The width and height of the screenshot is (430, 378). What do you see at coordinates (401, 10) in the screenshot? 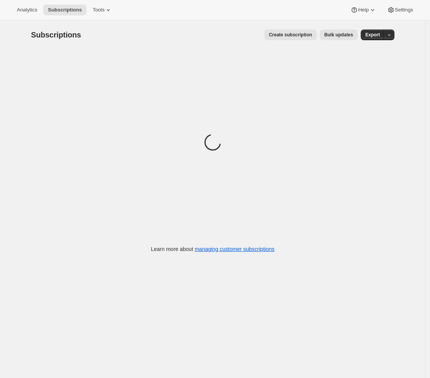
I see `button: Settings` at bounding box center [401, 10].